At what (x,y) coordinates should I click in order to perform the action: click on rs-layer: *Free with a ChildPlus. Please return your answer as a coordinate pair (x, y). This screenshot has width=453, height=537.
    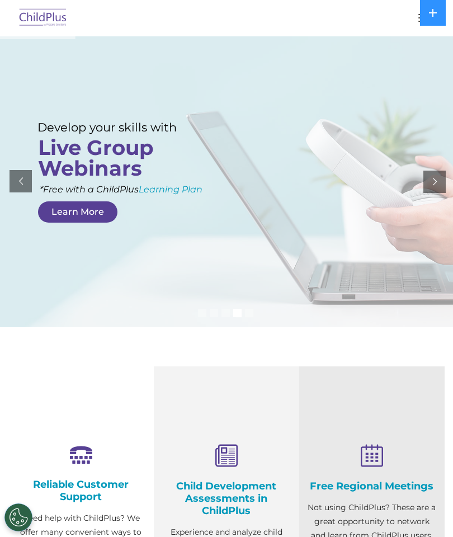
    Looking at the image, I should click on (147, 189).